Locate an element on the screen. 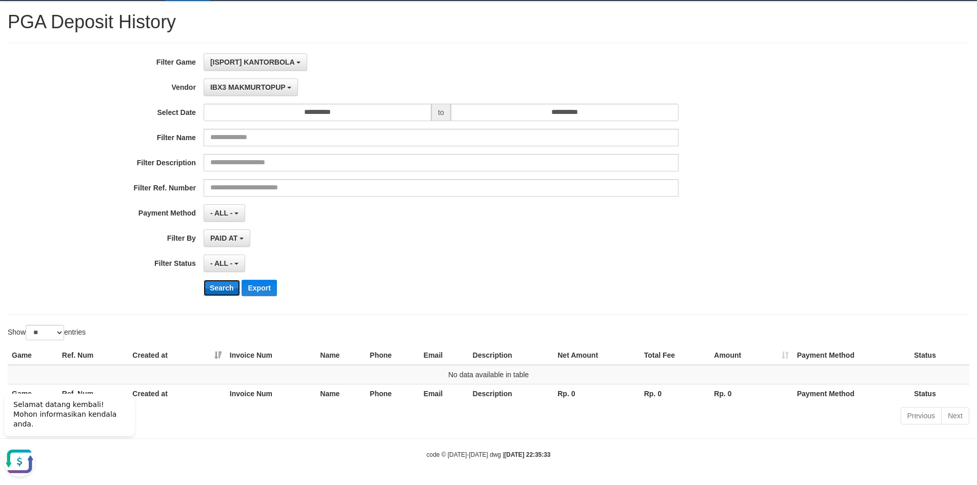 This screenshot has height=485, width=977. span: PAID AT is located at coordinates (224, 238).